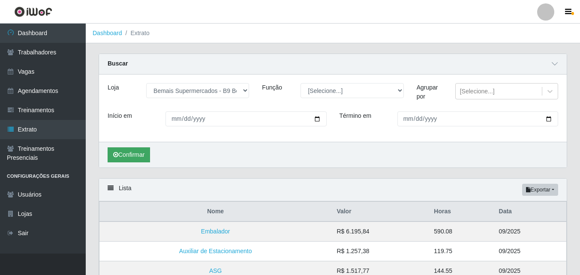 The image size is (580, 275). Describe the element at coordinates (332, 33) in the screenshot. I see `nav: breadcrumb` at that location.